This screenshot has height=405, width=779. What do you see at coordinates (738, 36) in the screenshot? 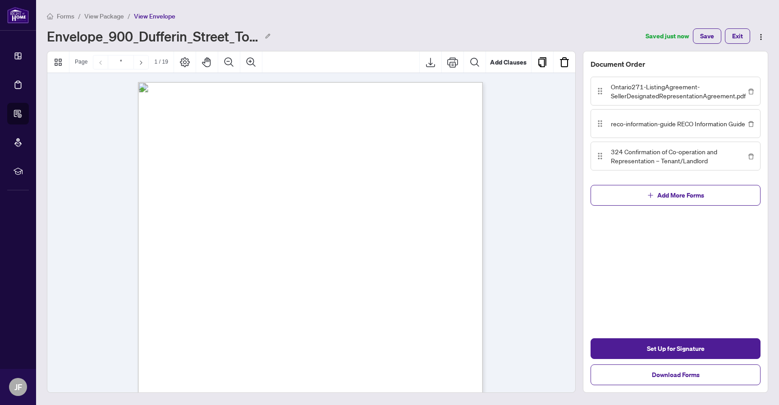
I see `button: Exit` at bounding box center [738, 36].